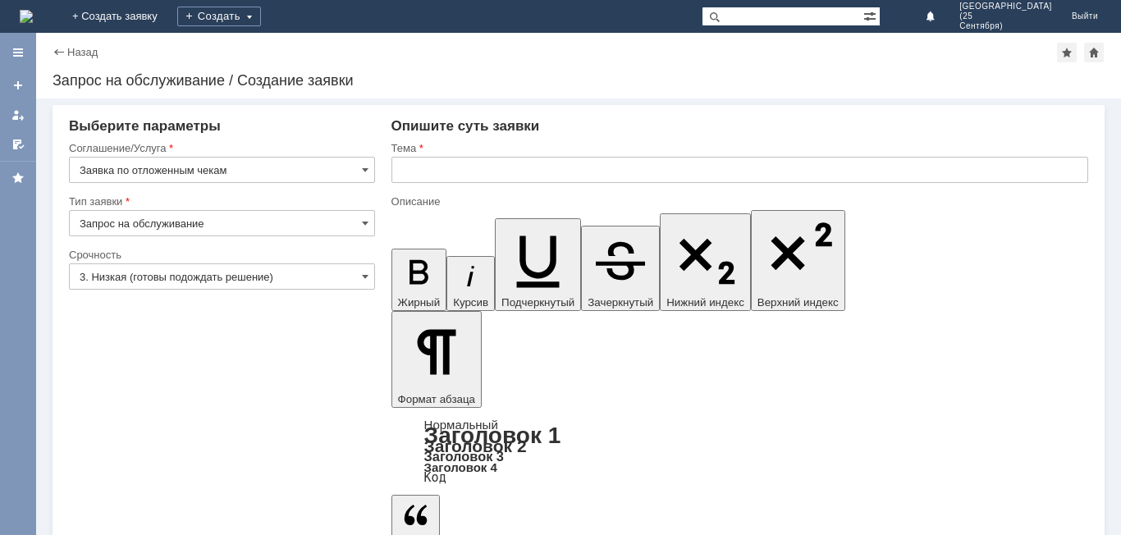 Image resolution: width=1121 pixels, height=535 pixels. What do you see at coordinates (578, 80) in the screenshot?
I see `div: Запрос на обслуживание / Создание заявки` at bounding box center [578, 80].